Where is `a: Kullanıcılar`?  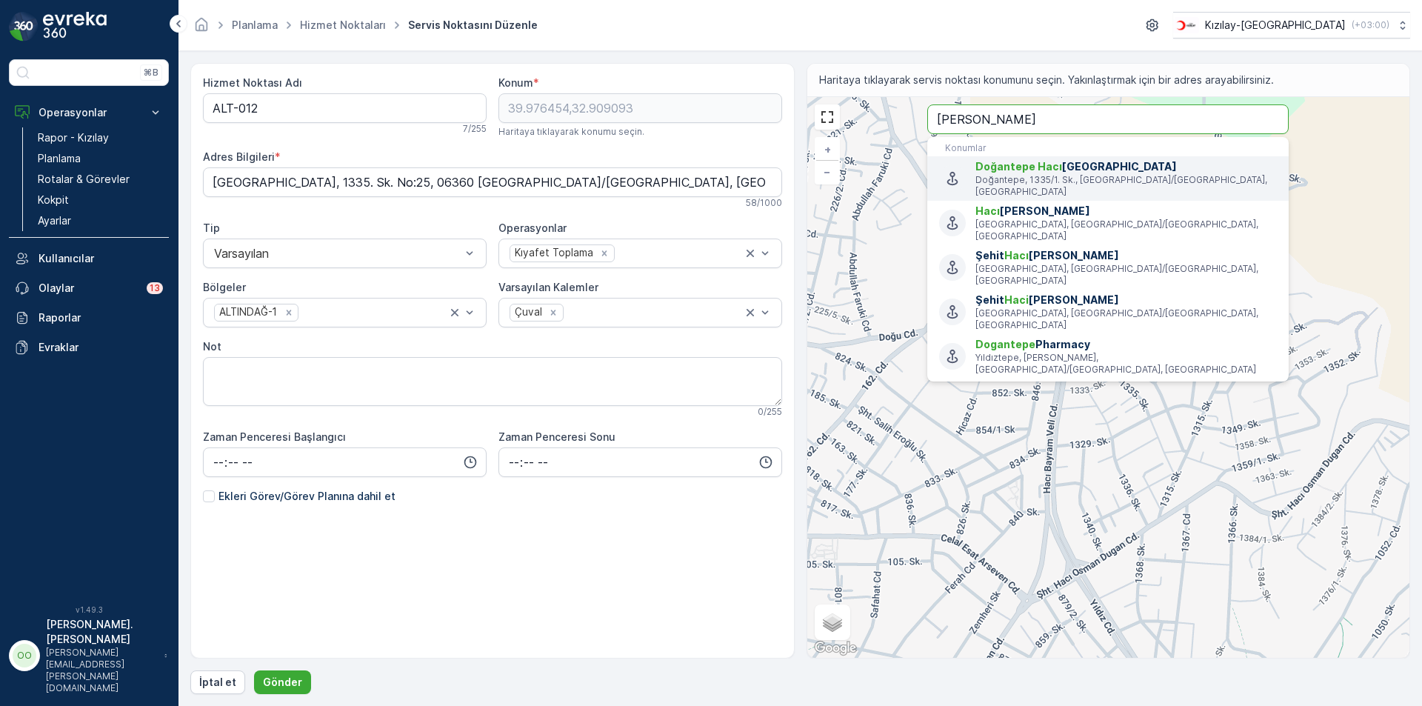
a: Kullanıcılar is located at coordinates (89, 258).